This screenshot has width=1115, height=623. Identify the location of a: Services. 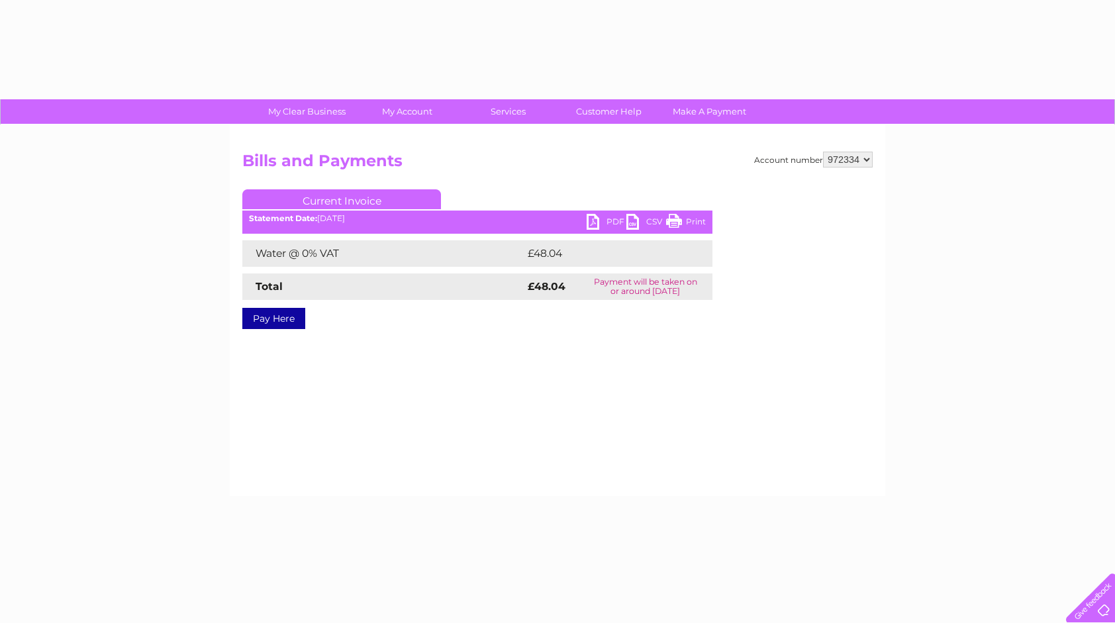
(508, 111).